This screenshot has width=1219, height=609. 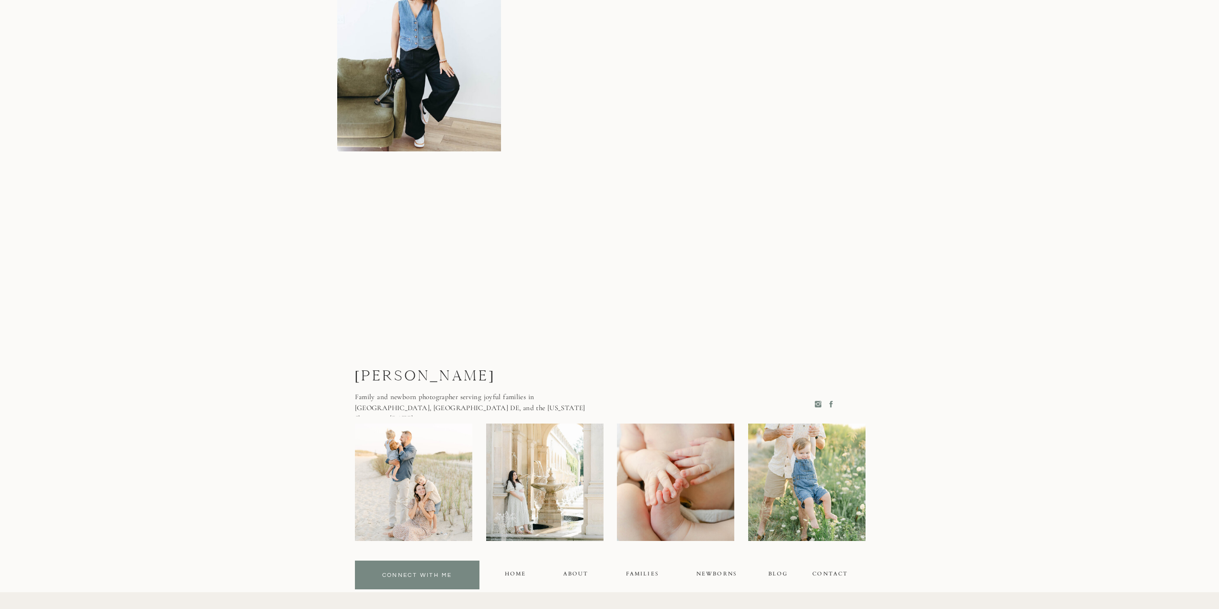 What do you see at coordinates (831, 575) in the screenshot?
I see `div: contact` at bounding box center [831, 575].